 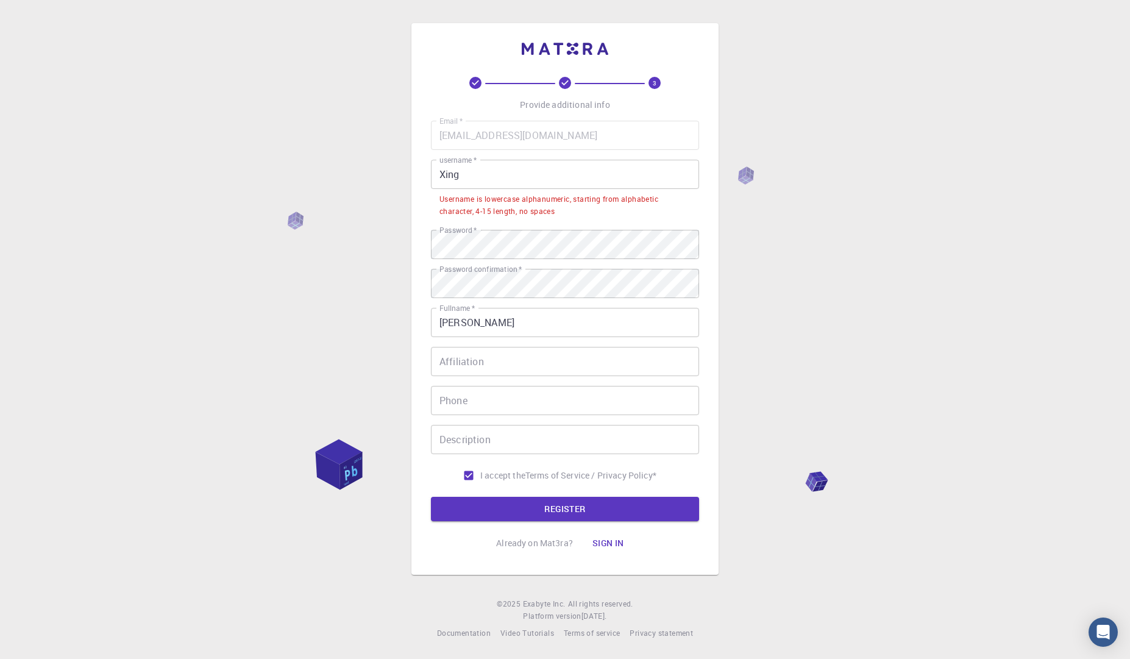 What do you see at coordinates (544, 604) in the screenshot?
I see `a: Exabyte Inc.` at bounding box center [544, 604].